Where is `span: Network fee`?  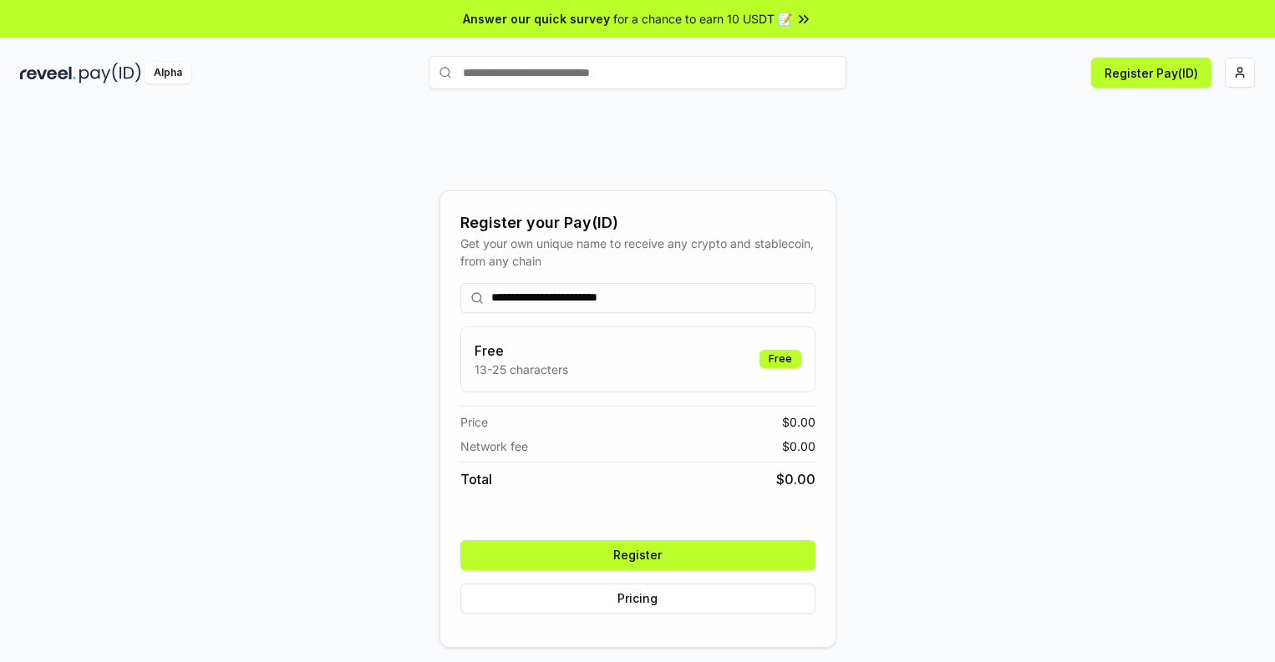 span: Network fee is located at coordinates (494, 446).